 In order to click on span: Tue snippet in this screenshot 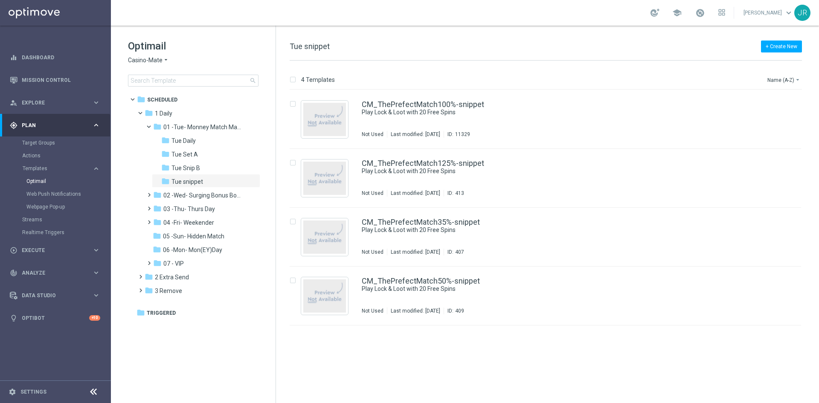, I will do `click(310, 46)`.